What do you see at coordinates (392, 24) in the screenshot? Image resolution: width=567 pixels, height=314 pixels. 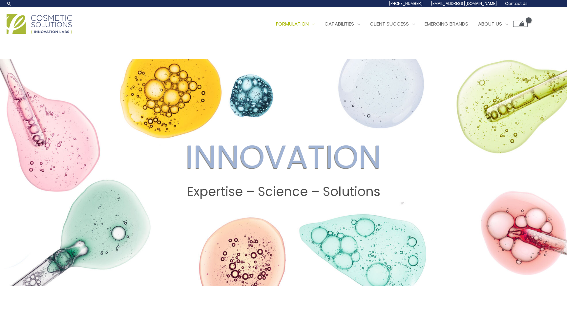 I see `a: Client Success` at bounding box center [392, 24].